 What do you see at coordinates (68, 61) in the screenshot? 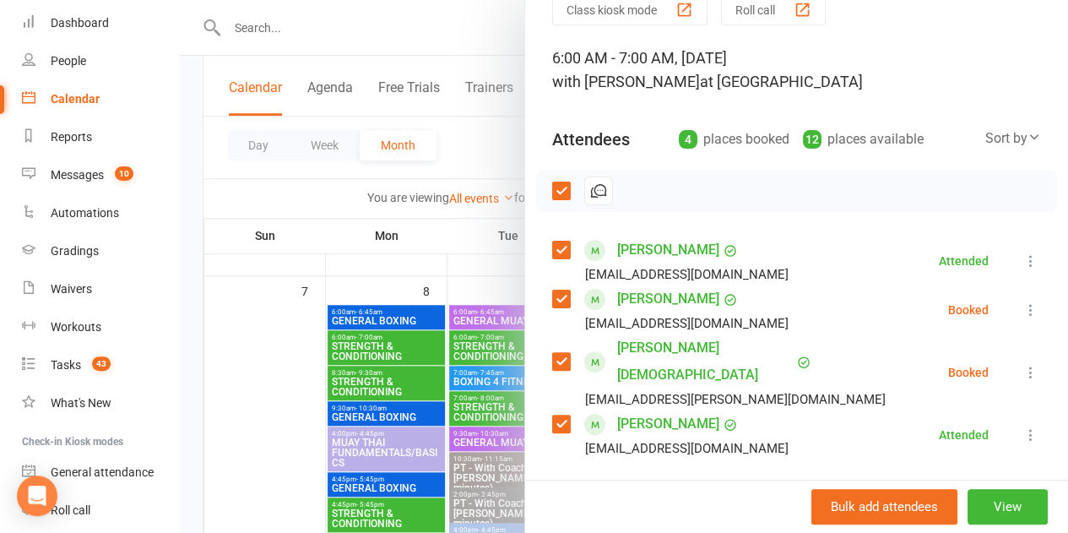
I see `div: People` at bounding box center [68, 61].